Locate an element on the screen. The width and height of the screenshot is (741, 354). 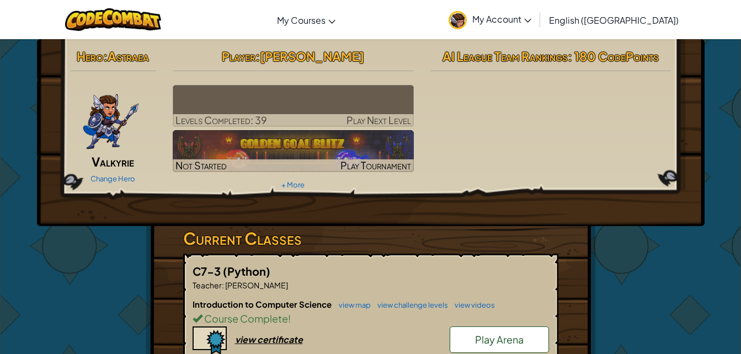
div: view certificate is located at coordinates (269, 339).